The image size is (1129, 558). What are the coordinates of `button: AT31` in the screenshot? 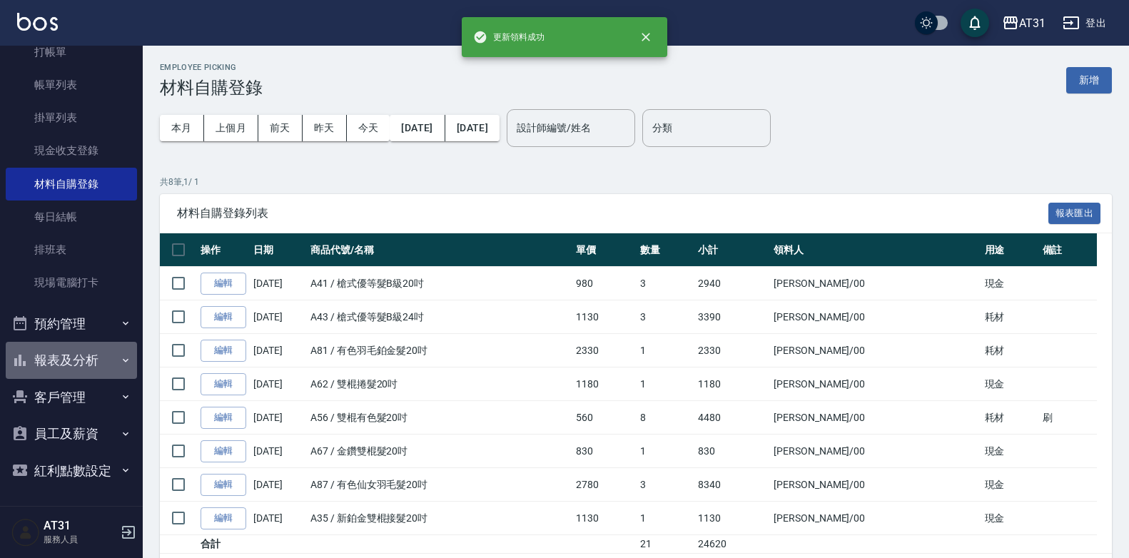 It's located at (1023, 23).